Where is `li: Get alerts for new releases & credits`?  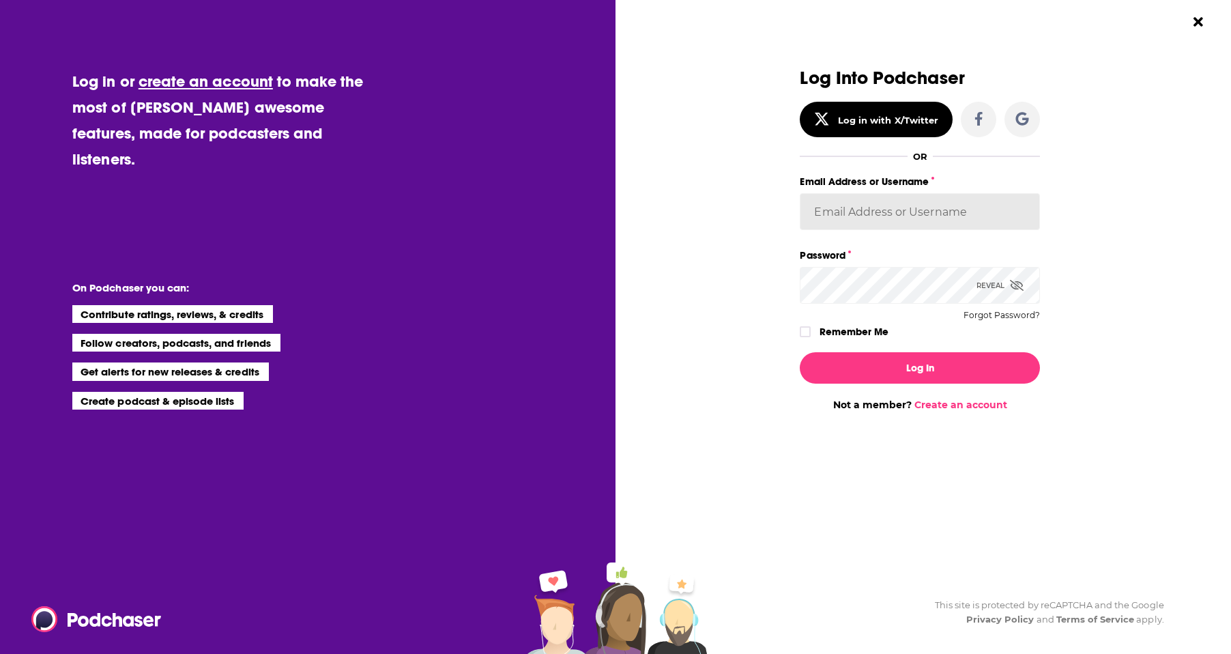 li: Get alerts for new releases & credits is located at coordinates (170, 371).